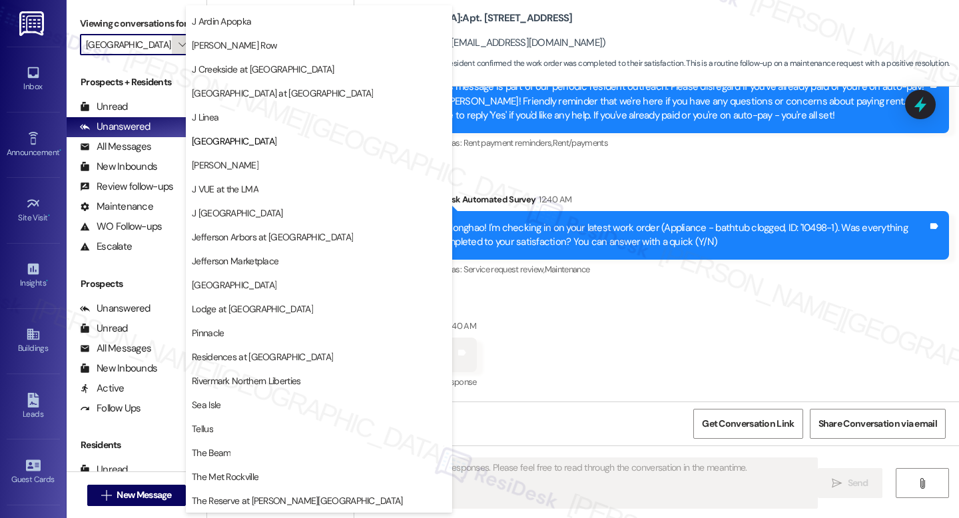 The width and height of the screenshot is (959, 518). I want to click on span: Rent/payments, so click(581, 142).